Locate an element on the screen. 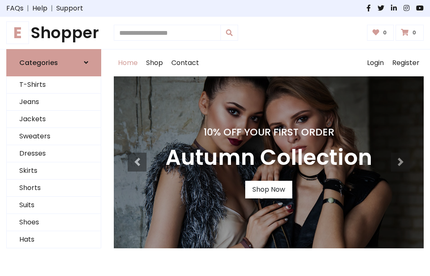 Image resolution: width=430 pixels, height=276 pixels. h3: Autumn Collection is located at coordinates (269, 158).